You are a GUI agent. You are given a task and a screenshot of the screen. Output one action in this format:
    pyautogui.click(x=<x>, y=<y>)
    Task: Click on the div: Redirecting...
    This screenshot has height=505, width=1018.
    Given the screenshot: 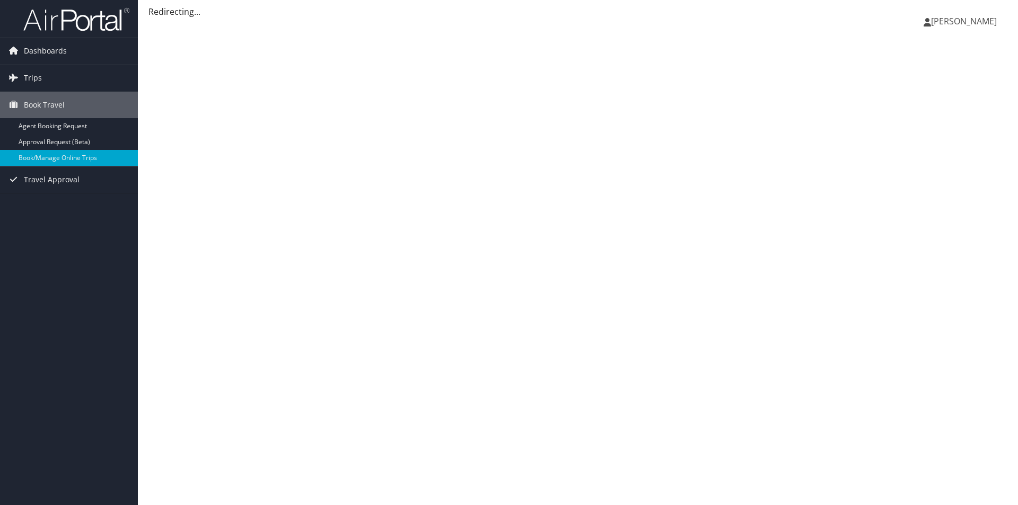 What is the action you would take?
    pyautogui.click(x=578, y=12)
    